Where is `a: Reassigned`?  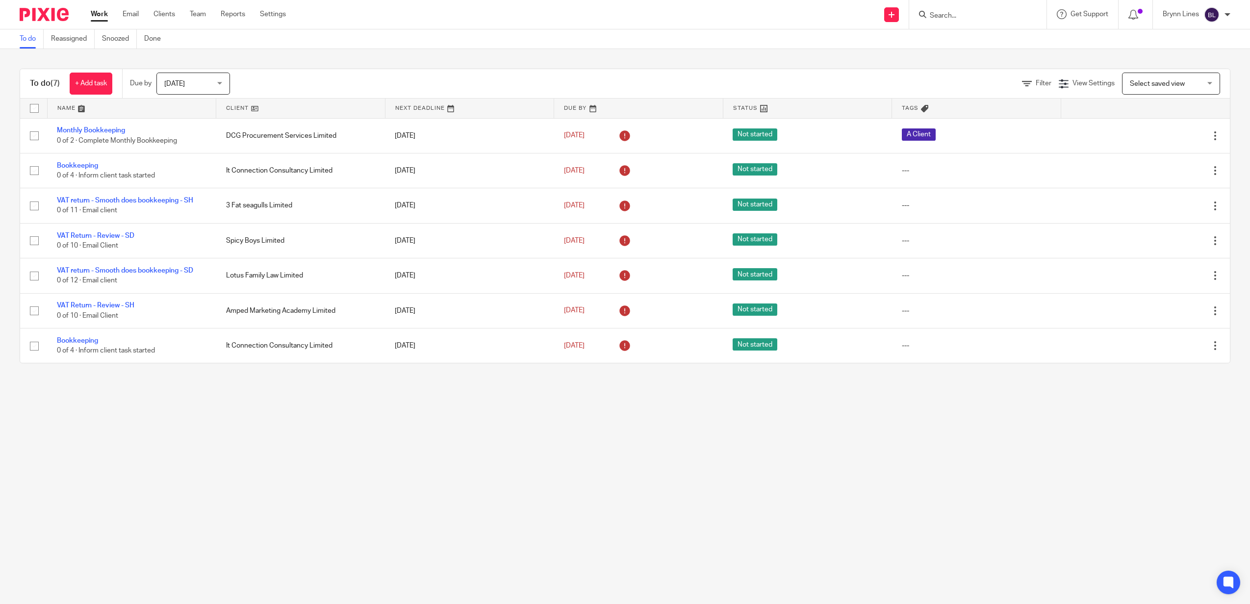 a: Reassigned is located at coordinates (73, 39).